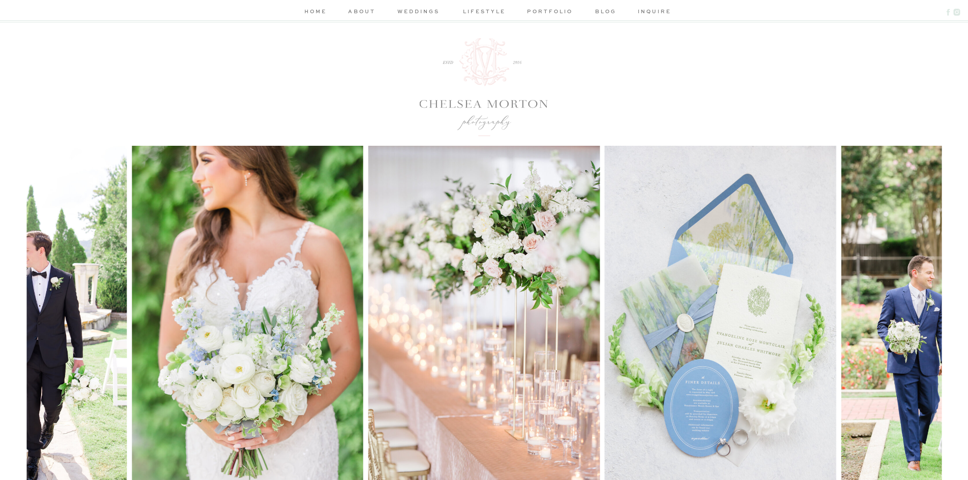 This screenshot has width=968, height=480. Describe the element at coordinates (606, 12) in the screenshot. I see `nav: blog` at that location.